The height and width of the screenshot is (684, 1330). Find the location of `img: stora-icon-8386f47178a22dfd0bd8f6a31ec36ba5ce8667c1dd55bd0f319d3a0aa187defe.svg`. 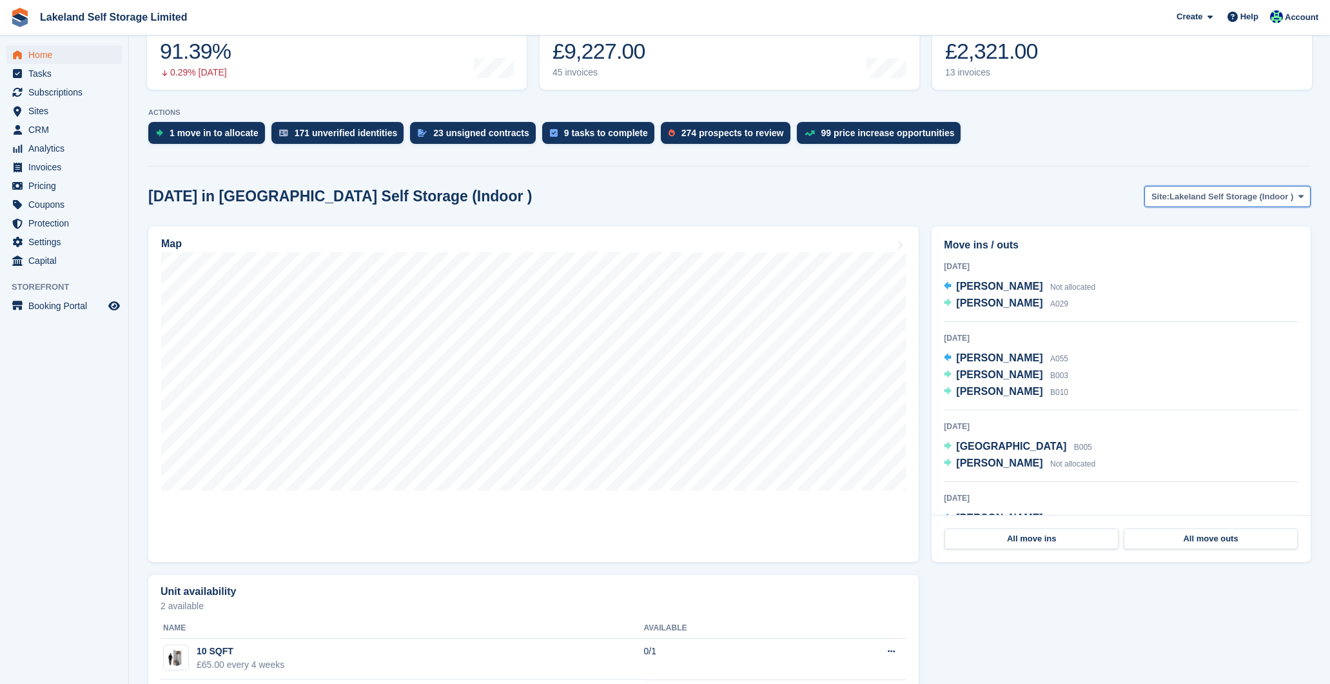

img: stora-icon-8386f47178a22dfd0bd8f6a31ec36ba5ce8667c1dd55bd0f319d3a0aa187defe.svg is located at coordinates (20, 17).